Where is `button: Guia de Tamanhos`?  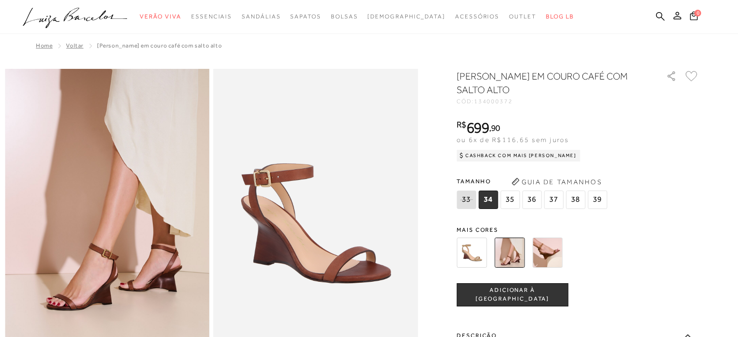
button: Guia de Tamanhos is located at coordinates (556, 182).